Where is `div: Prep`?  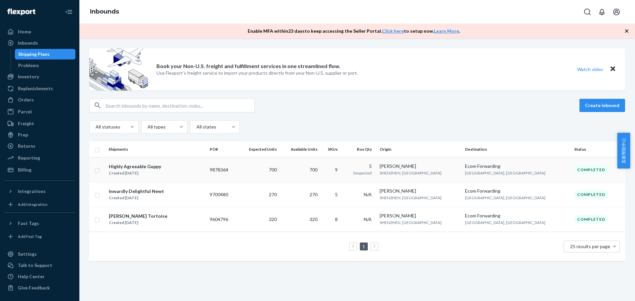
div: Prep is located at coordinates (23, 135).